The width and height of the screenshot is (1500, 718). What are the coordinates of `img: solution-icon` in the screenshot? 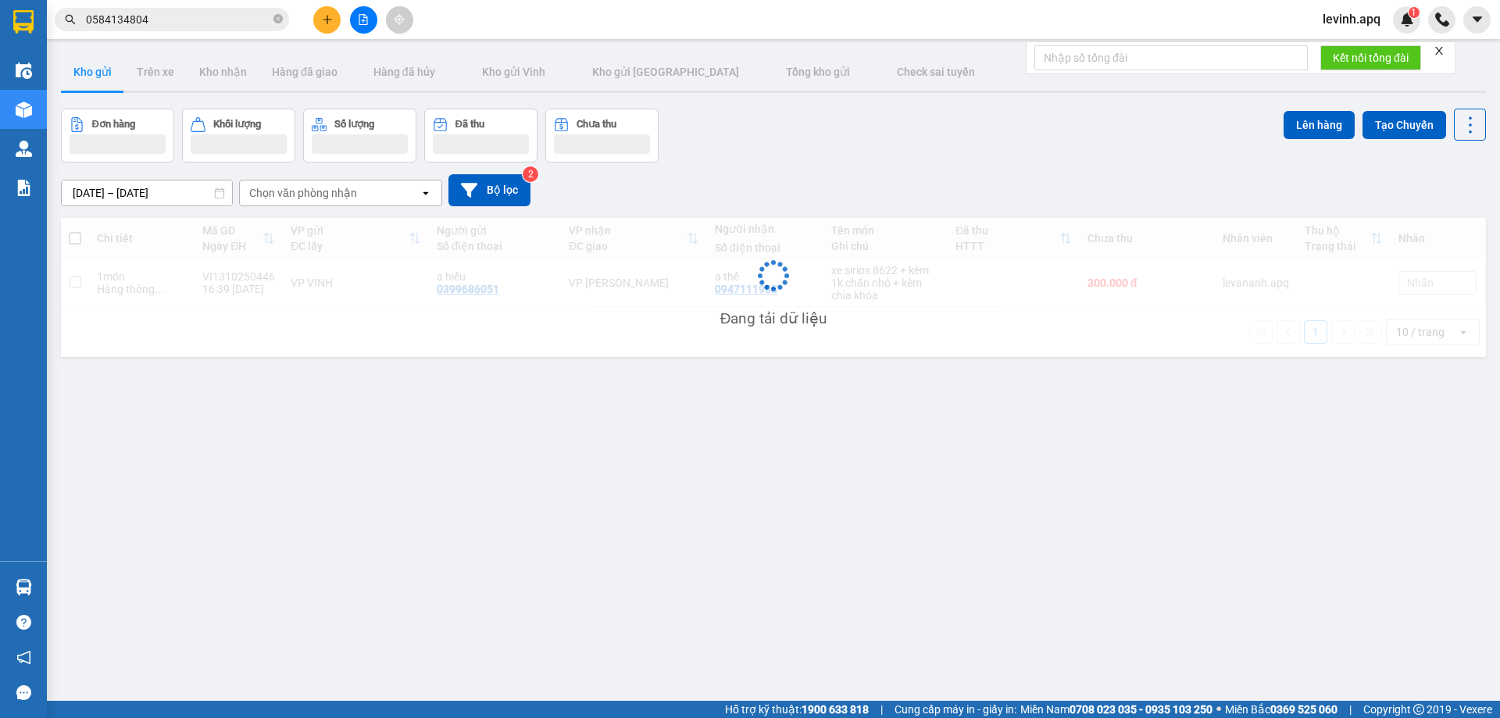 It's located at (23, 187).